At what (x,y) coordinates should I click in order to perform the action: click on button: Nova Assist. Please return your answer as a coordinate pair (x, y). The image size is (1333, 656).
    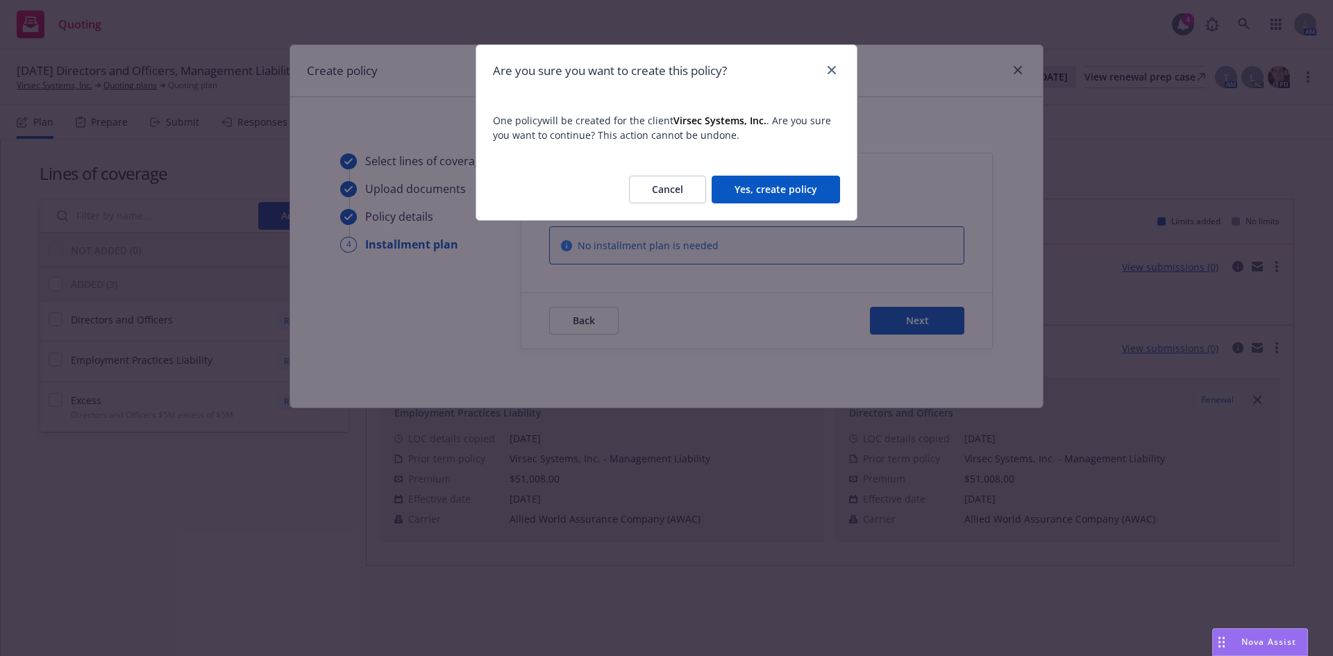
    Looking at the image, I should click on (1260, 642).